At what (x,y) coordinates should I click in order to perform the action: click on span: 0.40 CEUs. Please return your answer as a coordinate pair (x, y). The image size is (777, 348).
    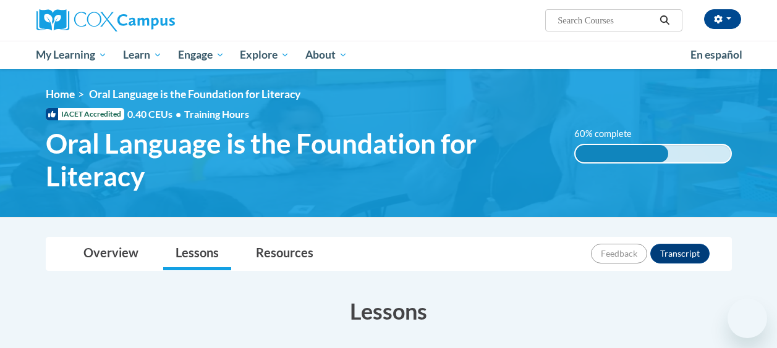
    Looking at the image, I should click on (156, 114).